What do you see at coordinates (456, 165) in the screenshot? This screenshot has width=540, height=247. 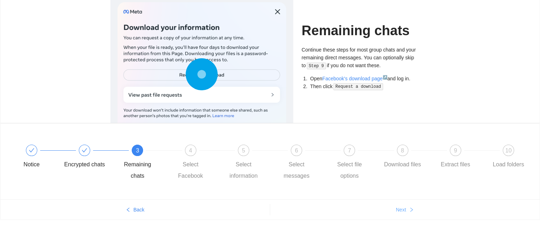 I see `div: Extract files` at bounding box center [456, 165].